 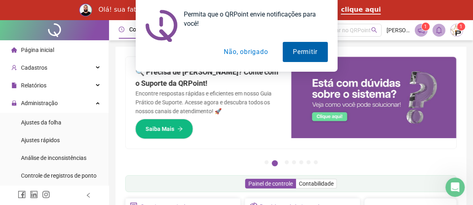 I want to click on button: 5, so click(x=301, y=163).